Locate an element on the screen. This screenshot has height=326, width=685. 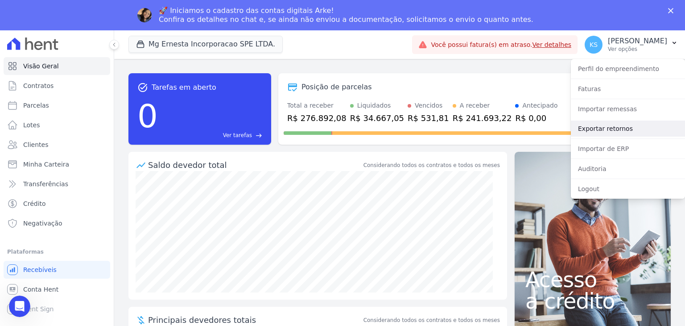
div: Plataformas is located at coordinates (57, 252).